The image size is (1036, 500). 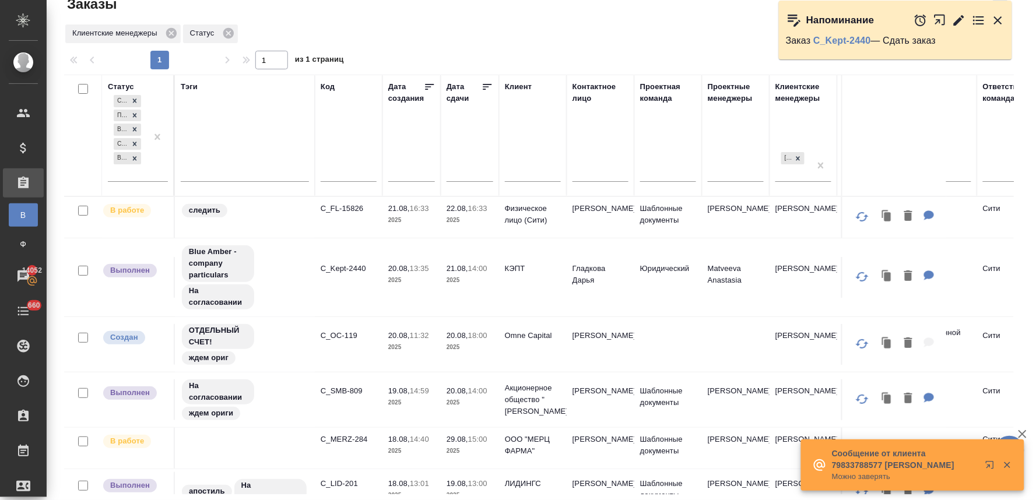 I want to click on p: ОТДЕЛЬНЫЙ СЧЕТ!, so click(x=218, y=336).